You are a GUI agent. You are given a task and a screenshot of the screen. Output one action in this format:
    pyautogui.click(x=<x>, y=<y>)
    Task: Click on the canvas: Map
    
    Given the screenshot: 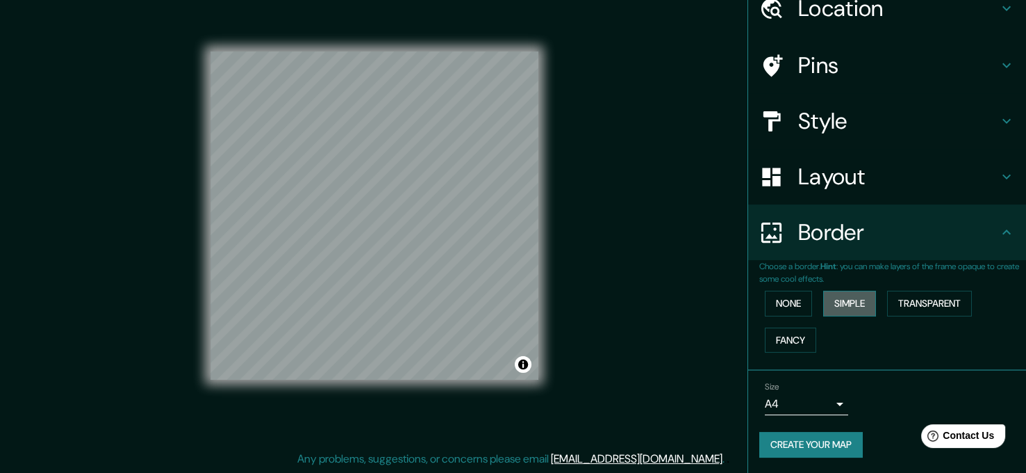 What is the action you would take?
    pyautogui.click(x=375, y=215)
    